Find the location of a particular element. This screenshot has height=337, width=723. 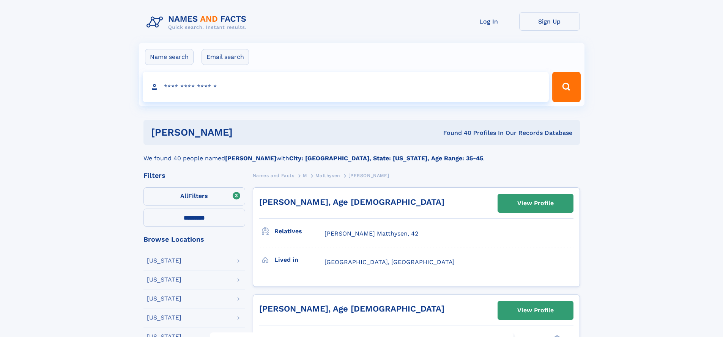

a: Log In is located at coordinates (489, 21).